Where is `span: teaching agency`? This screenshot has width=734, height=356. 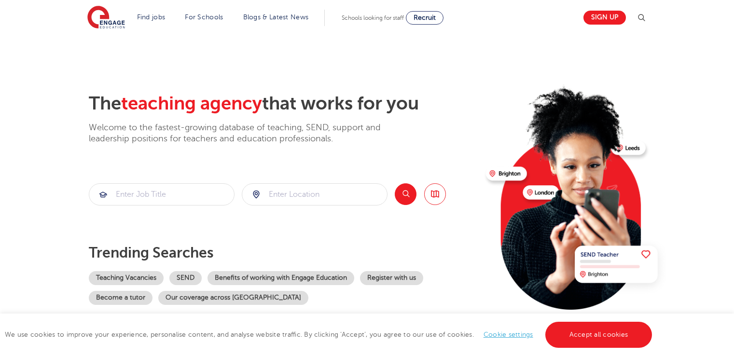
span: teaching agency is located at coordinates (191, 103).